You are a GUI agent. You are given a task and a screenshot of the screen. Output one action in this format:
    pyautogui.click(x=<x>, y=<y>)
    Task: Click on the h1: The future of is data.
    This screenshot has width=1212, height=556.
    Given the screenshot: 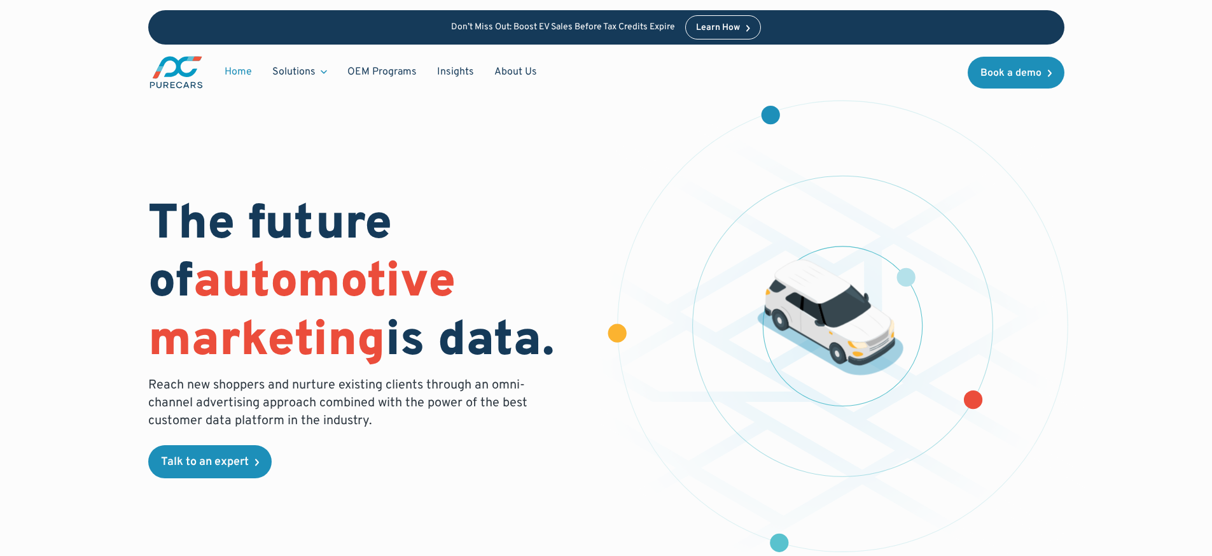 What is the action you would take?
    pyautogui.click(x=370, y=284)
    